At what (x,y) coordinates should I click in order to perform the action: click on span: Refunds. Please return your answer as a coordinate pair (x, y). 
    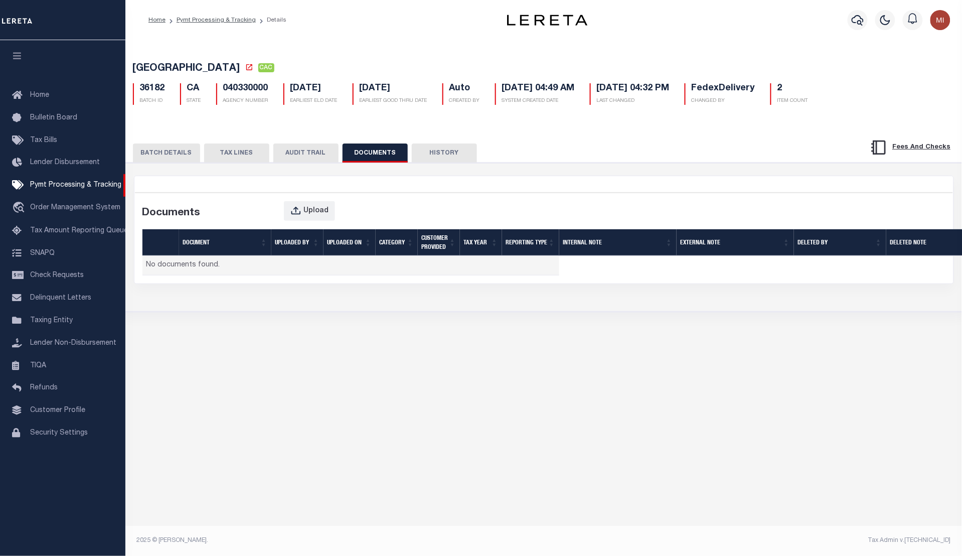
    Looking at the image, I should click on (44, 388).